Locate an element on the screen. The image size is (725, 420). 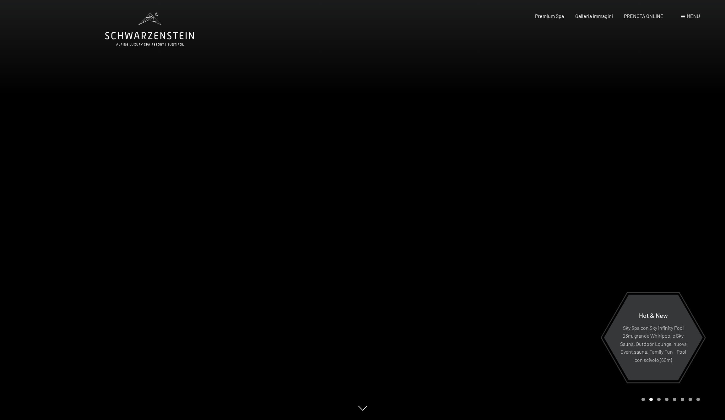
a: Galleria immagini is located at coordinates (594, 16).